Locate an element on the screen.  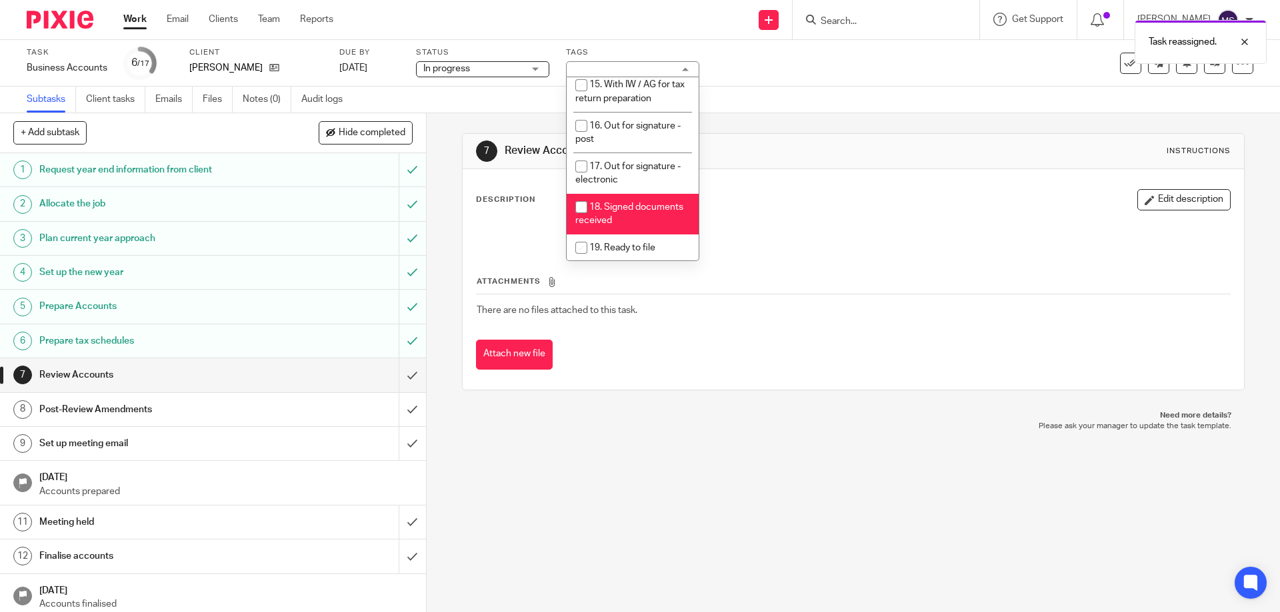
div: Instructions is located at coordinates (1198, 151).